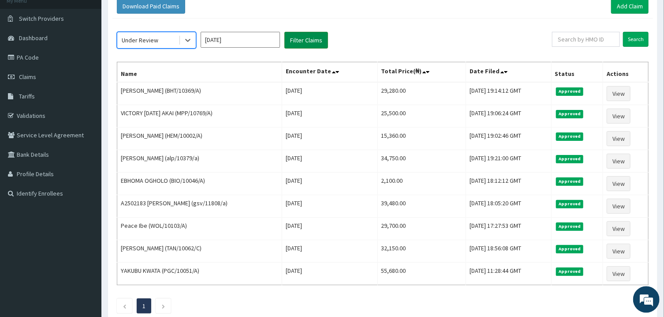 The width and height of the screenshot is (664, 317). Describe the element at coordinates (240, 40) in the screenshot. I see `input: Select Month and Year` at that location.